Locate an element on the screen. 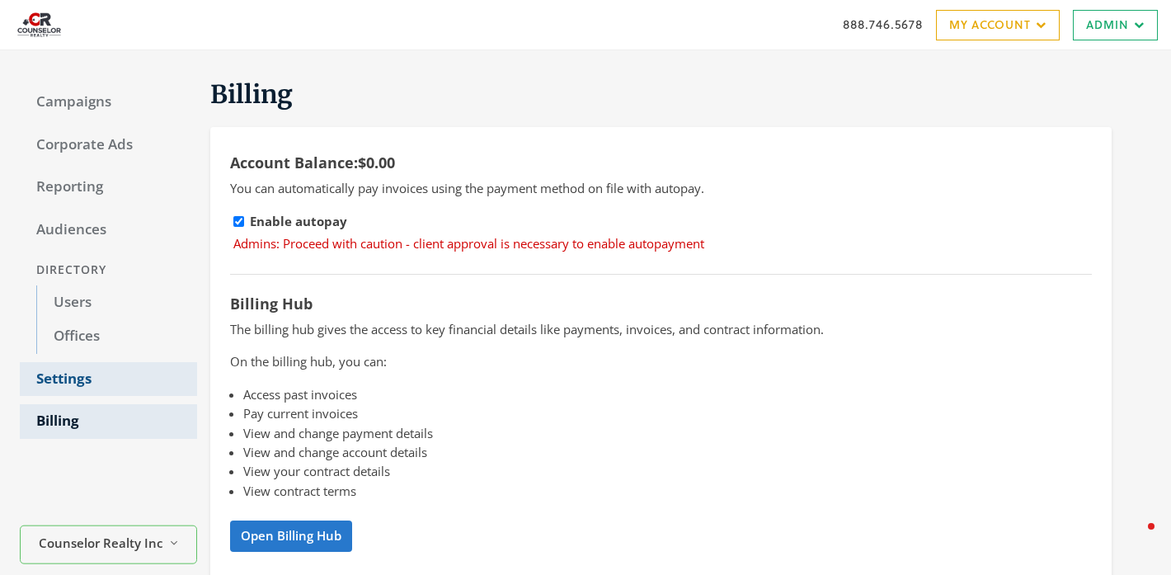  label: Enable autopay is located at coordinates (289, 221).